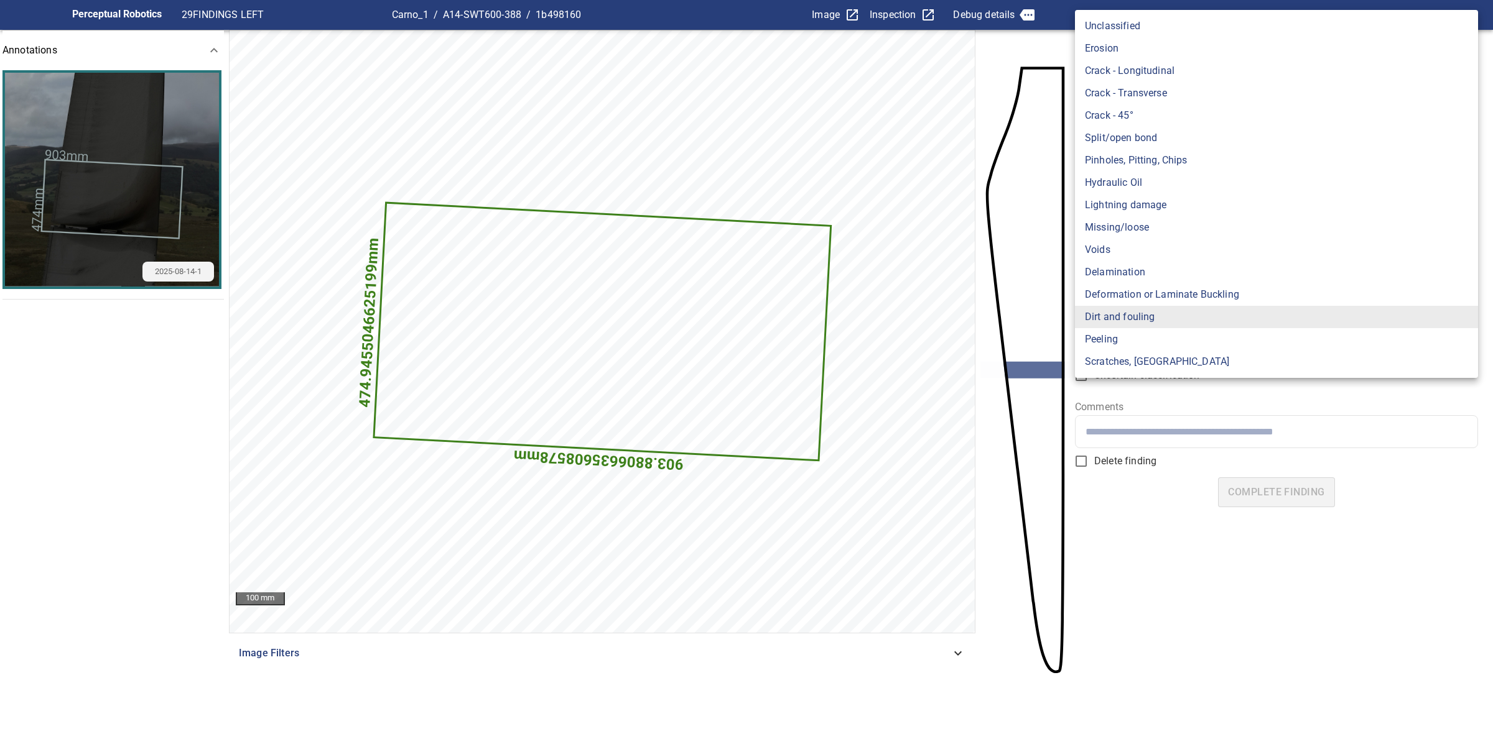 The height and width of the screenshot is (734, 1493). I want to click on li: Deformation or Laminate Buckling, so click(1276, 295).